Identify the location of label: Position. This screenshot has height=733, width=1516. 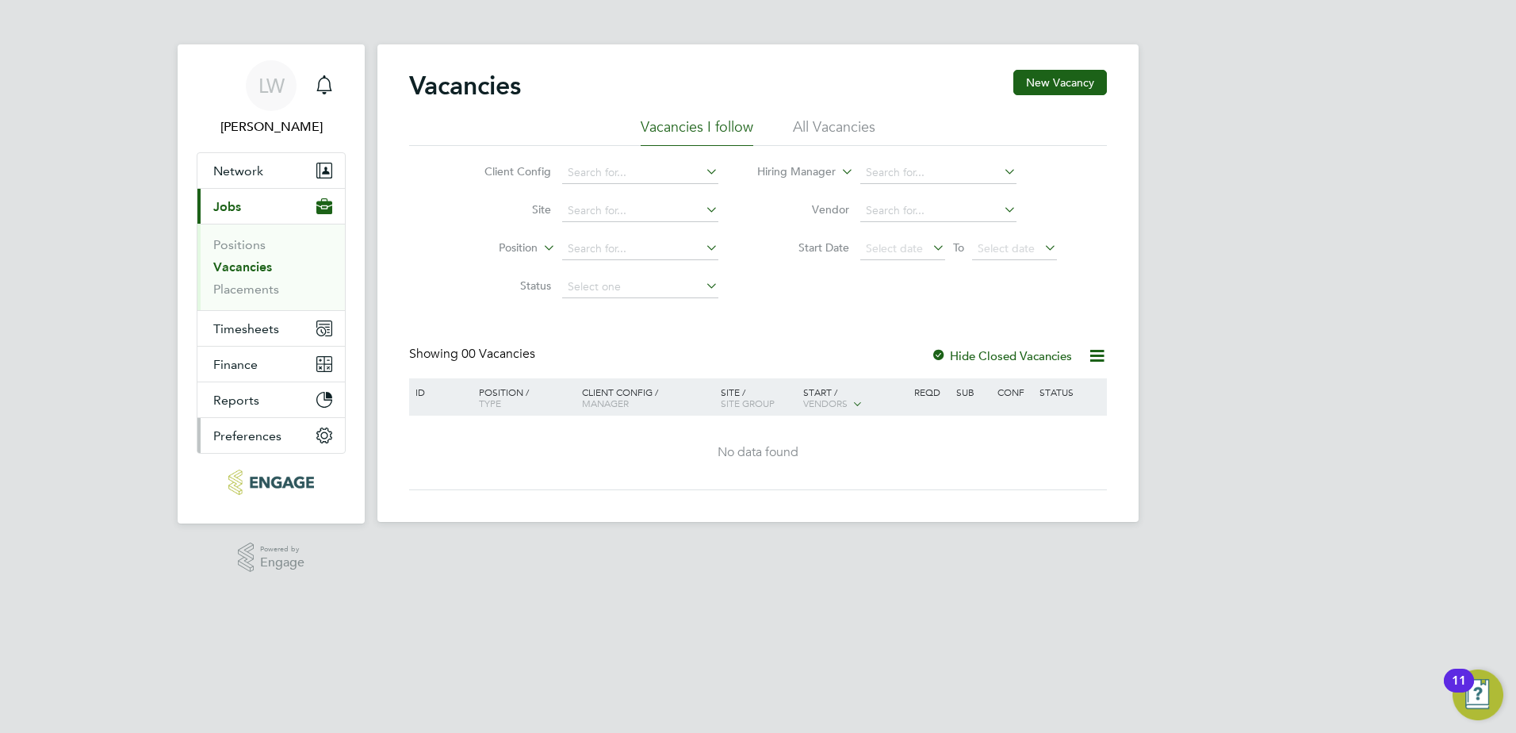
(492, 248).